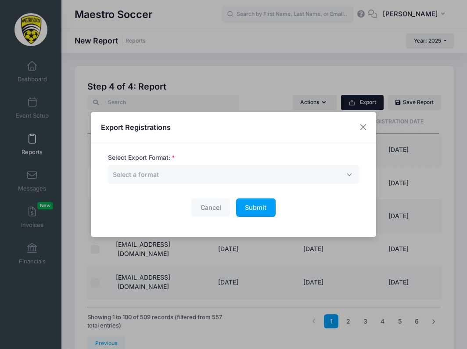 This screenshot has height=349, width=467. Describe the element at coordinates (364, 127) in the screenshot. I see `button: Close` at that location.